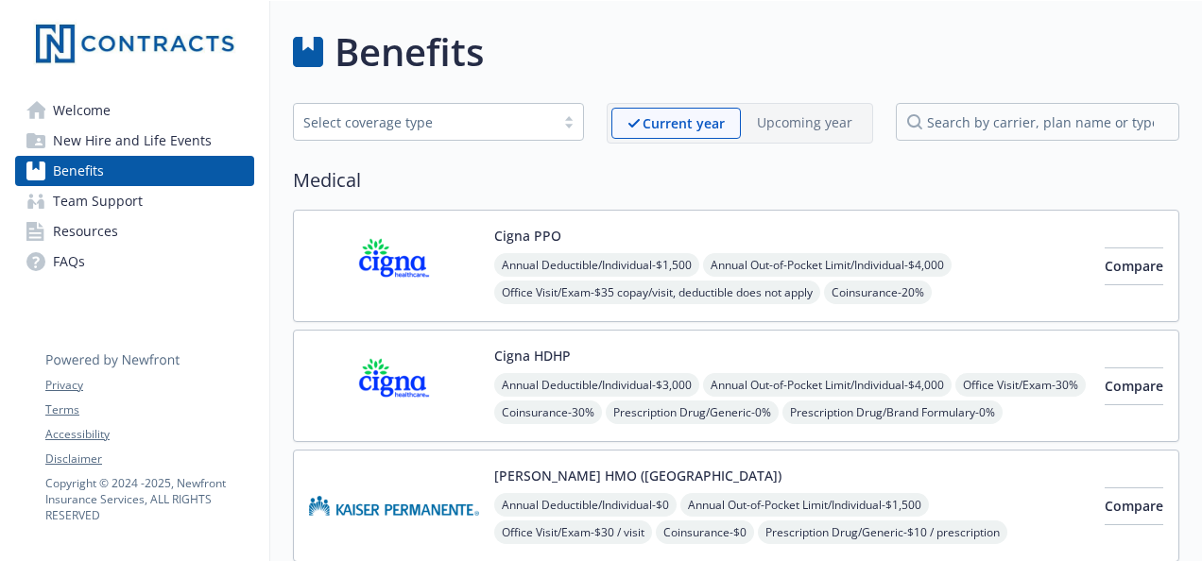  Describe the element at coordinates (149, 435) in the screenshot. I see `a: Accessibility` at that location.